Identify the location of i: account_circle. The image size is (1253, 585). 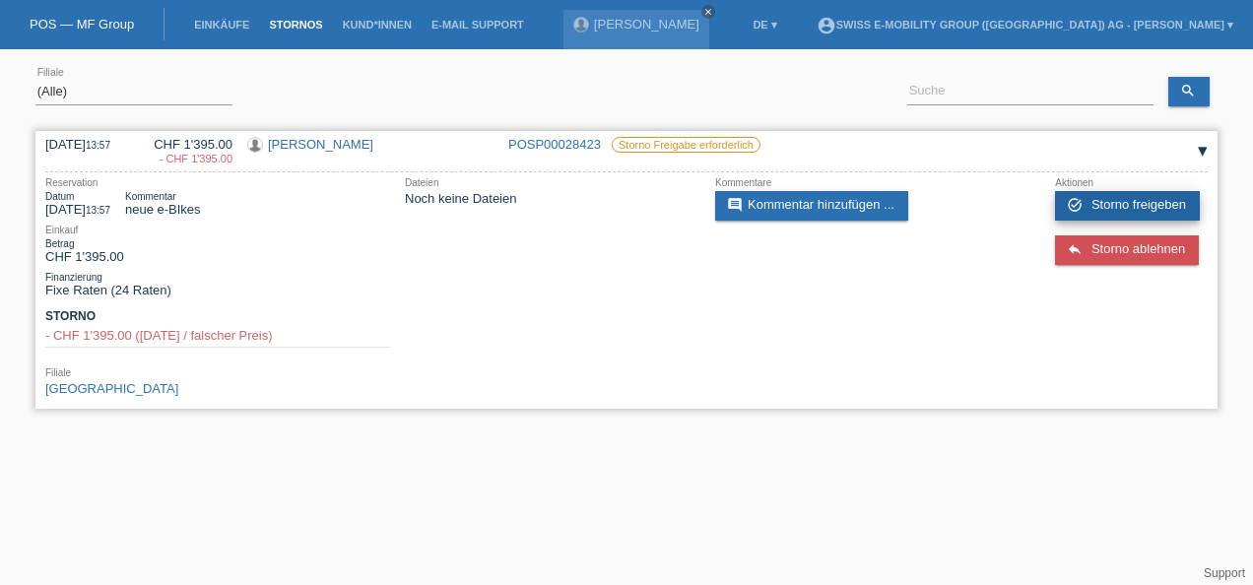
(827, 26).